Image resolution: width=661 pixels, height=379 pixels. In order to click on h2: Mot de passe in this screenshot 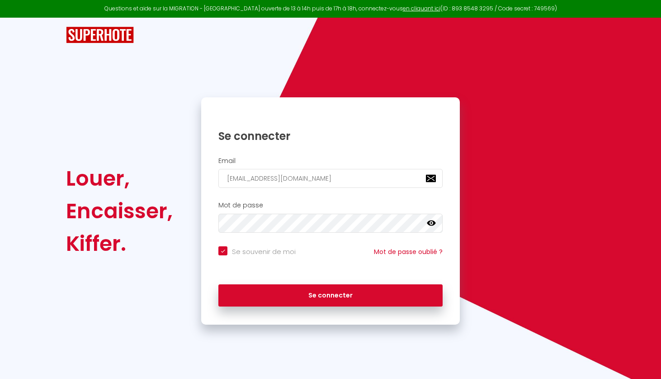, I will do `click(331, 205)`.